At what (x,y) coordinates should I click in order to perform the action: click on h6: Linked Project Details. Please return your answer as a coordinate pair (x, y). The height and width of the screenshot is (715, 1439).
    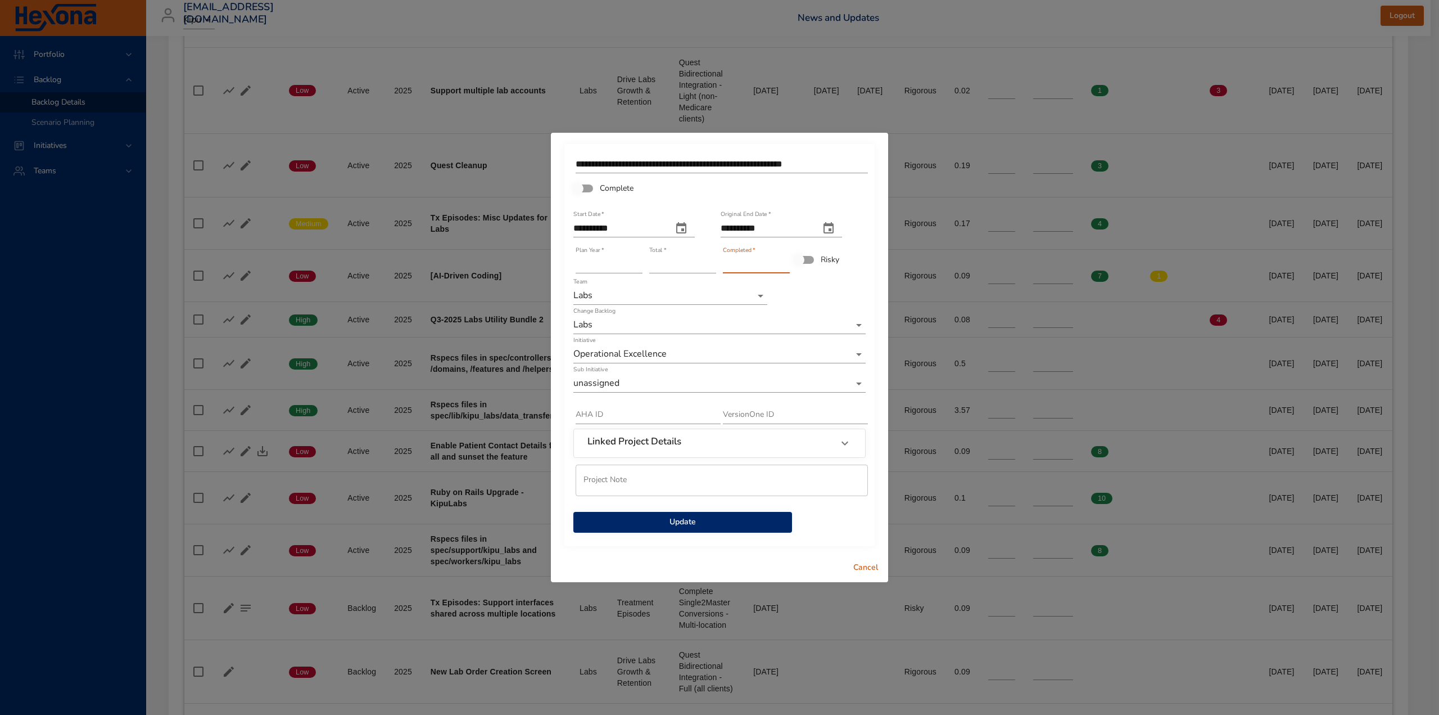
    Looking at the image, I should click on (634, 441).